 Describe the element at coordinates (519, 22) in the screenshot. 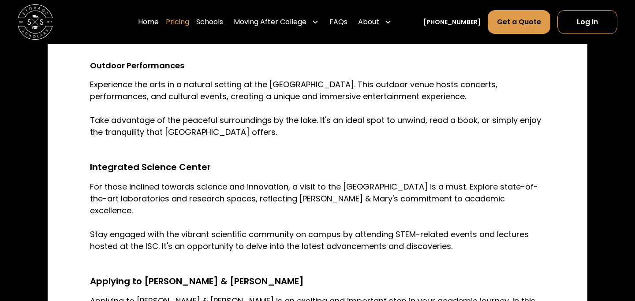

I see `a: Get a Quote` at that location.